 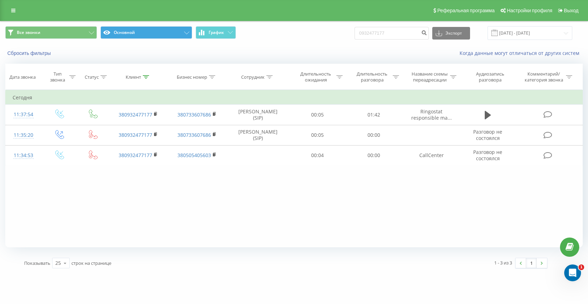 What do you see at coordinates (57, 77) in the screenshot?
I see `div: Тип звонка` at bounding box center [57, 77].